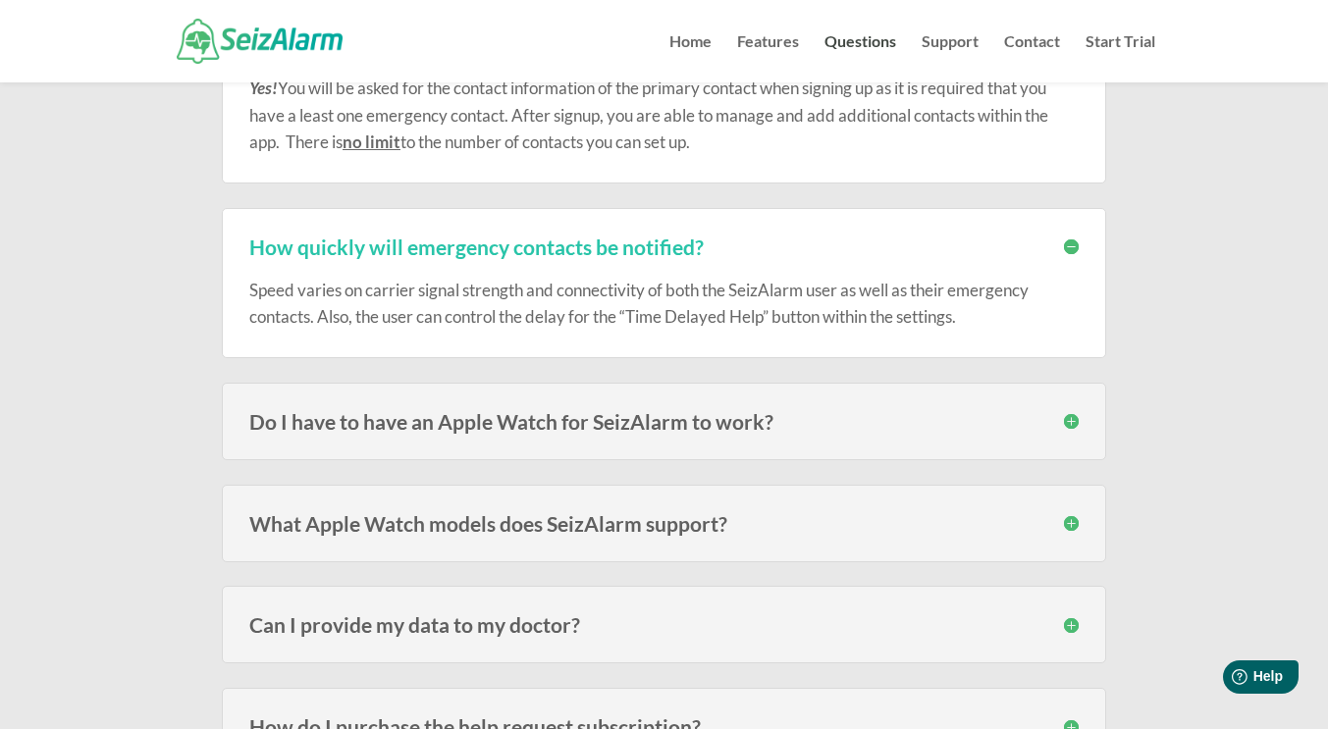 Image resolution: width=1328 pixels, height=729 pixels. Describe the element at coordinates (263, 87) in the screenshot. I see `em: Yes!` at that location.